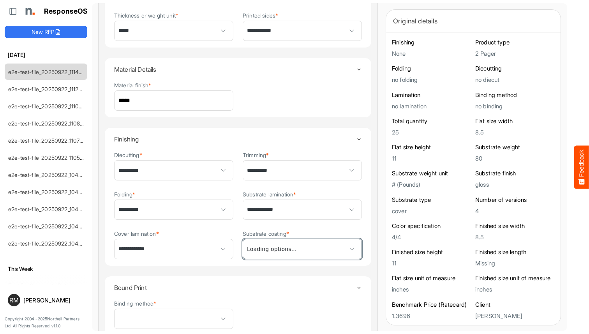  Describe the element at coordinates (515, 69) in the screenshot. I see `h6: Diecutting` at that location.